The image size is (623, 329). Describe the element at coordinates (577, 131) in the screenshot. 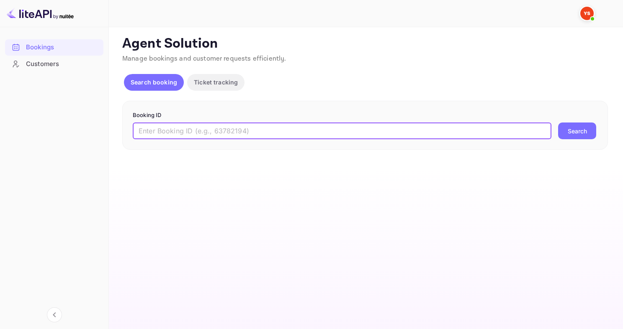

I see `button: Search` at that location.